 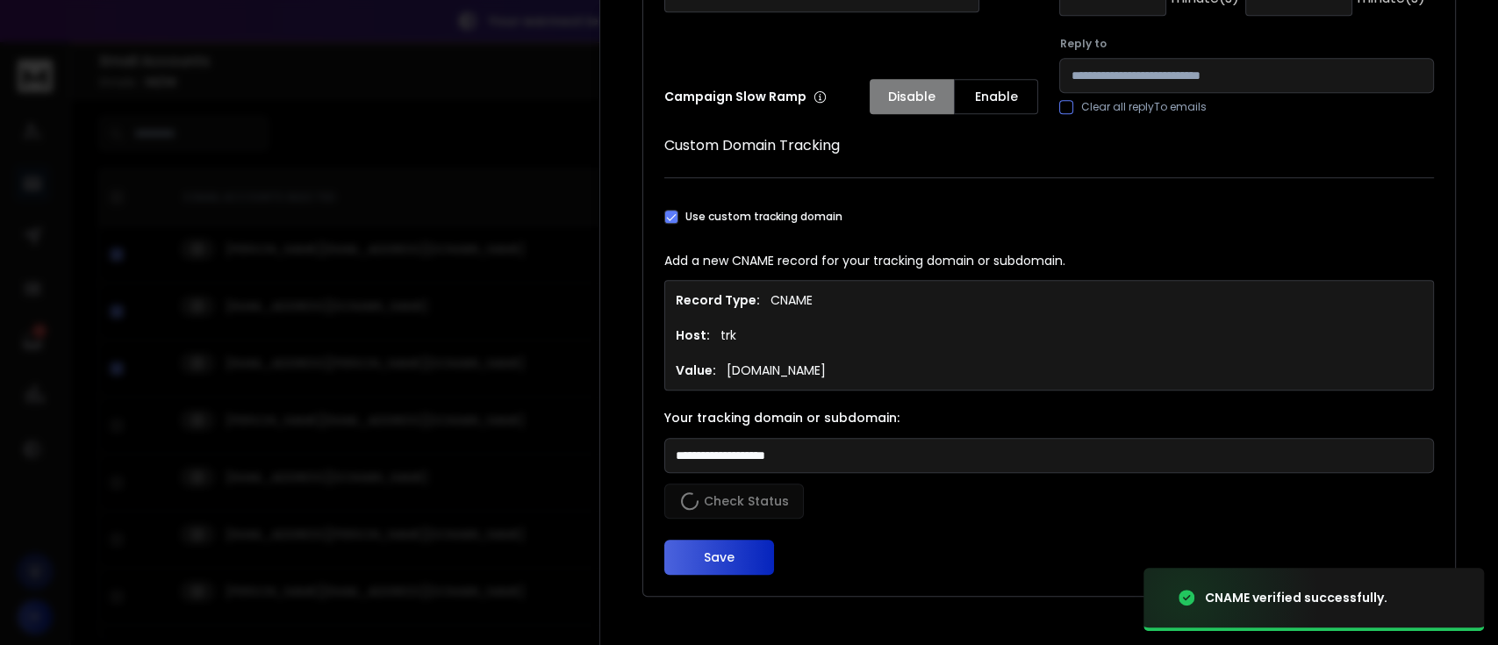 I want to click on p: Add a new CNAME record for your tracking domain or subdomain., so click(x=1049, y=261).